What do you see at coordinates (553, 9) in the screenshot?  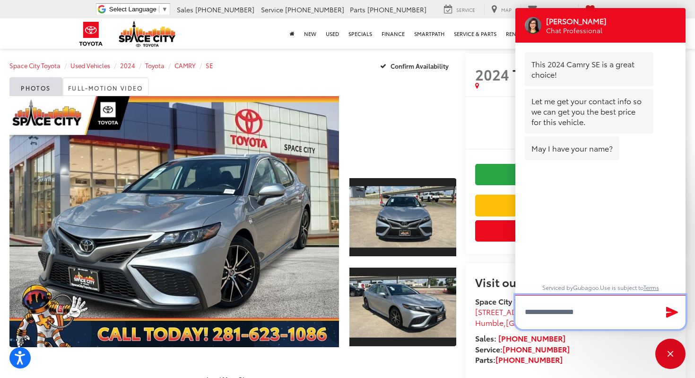 I see `span: Contact` at bounding box center [553, 9].